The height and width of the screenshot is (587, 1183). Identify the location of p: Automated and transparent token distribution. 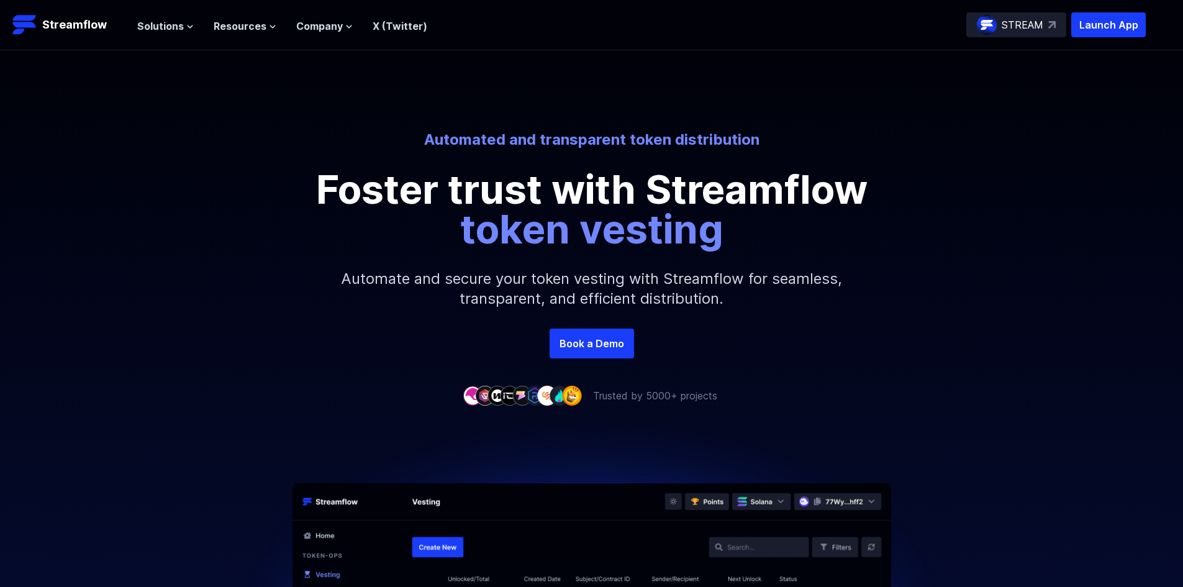
(592, 140).